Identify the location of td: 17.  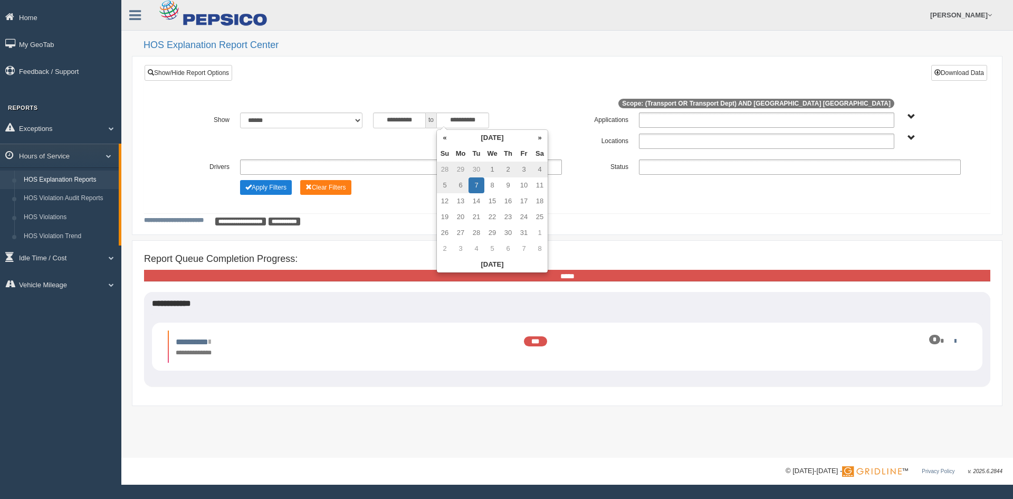
(524, 201).